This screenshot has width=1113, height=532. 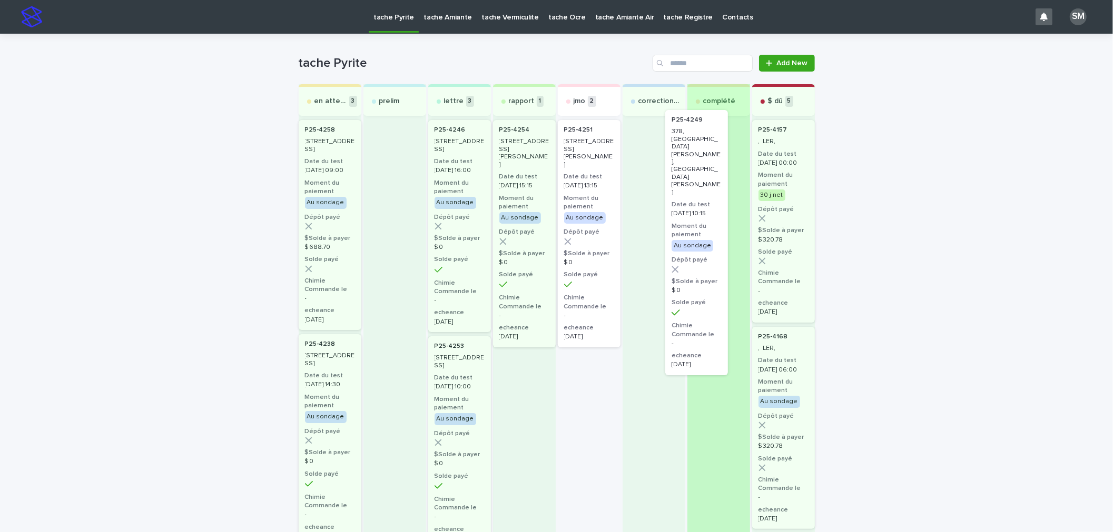 I want to click on div: Search, so click(x=703, y=63).